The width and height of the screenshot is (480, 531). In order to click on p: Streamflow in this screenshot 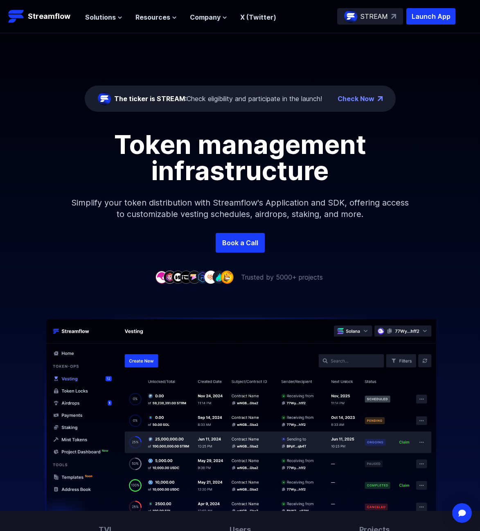, I will do `click(49, 16)`.